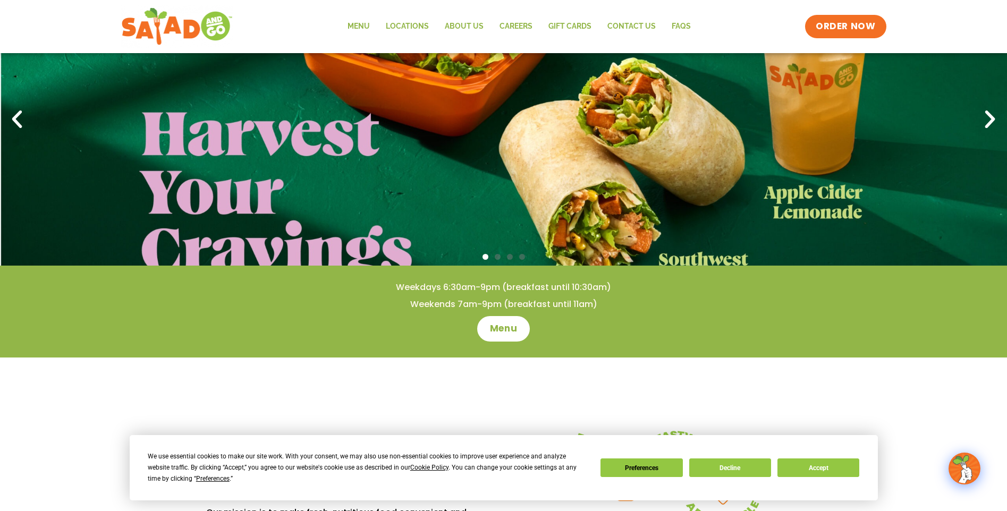 The width and height of the screenshot is (1007, 511). Describe the element at coordinates (503, 287) in the screenshot. I see `h4: Weekdays 6:30am-9pm (breakfast until 10:30am)` at that location.